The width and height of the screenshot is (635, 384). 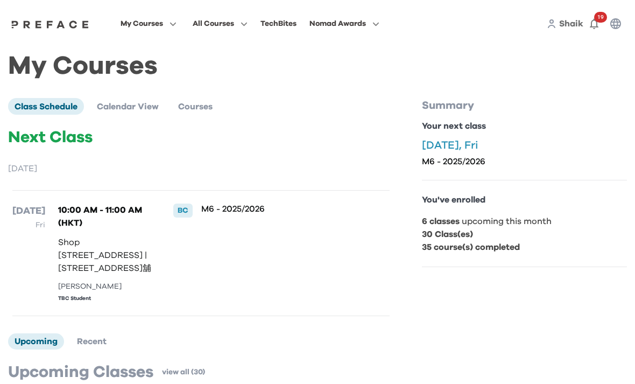 What do you see at coordinates (183, 211) in the screenshot?
I see `div: BC` at bounding box center [183, 211].